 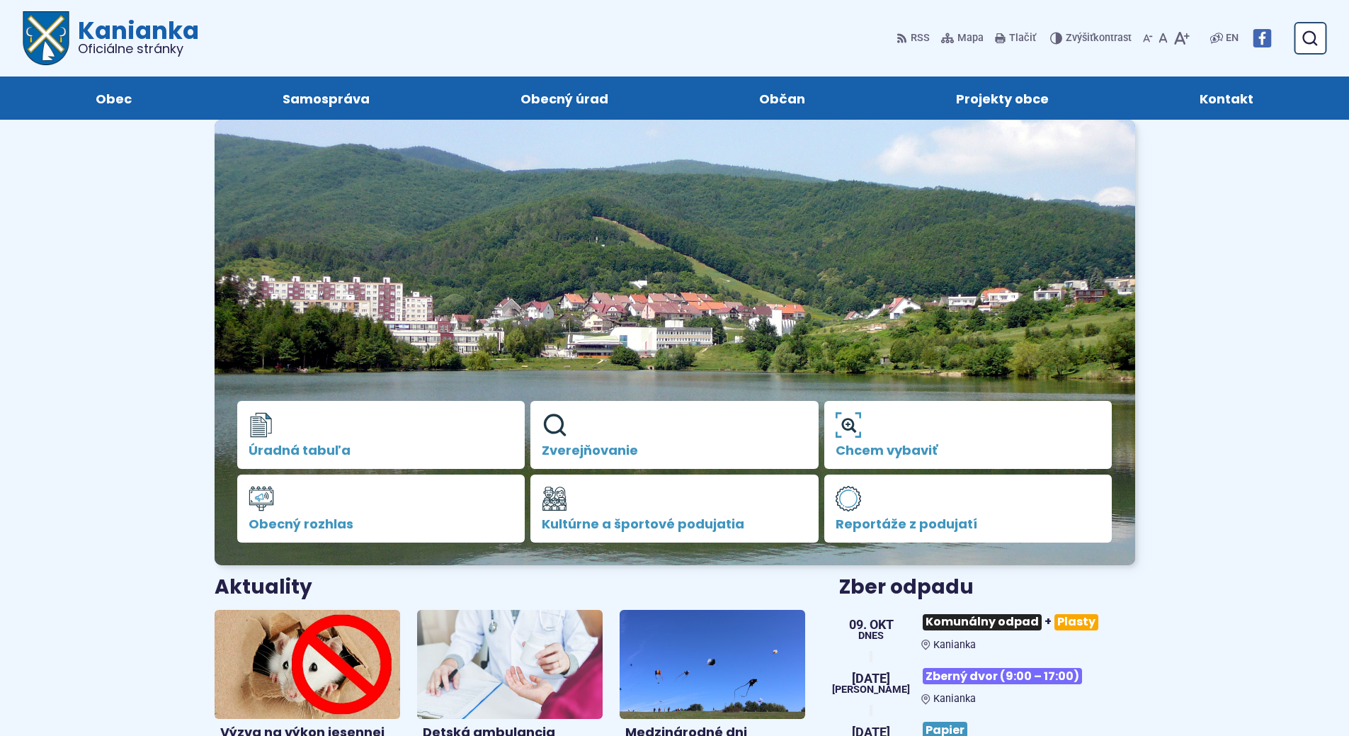 What do you see at coordinates (1015, 38) in the screenshot?
I see `button: Tlačiť` at bounding box center [1015, 38].